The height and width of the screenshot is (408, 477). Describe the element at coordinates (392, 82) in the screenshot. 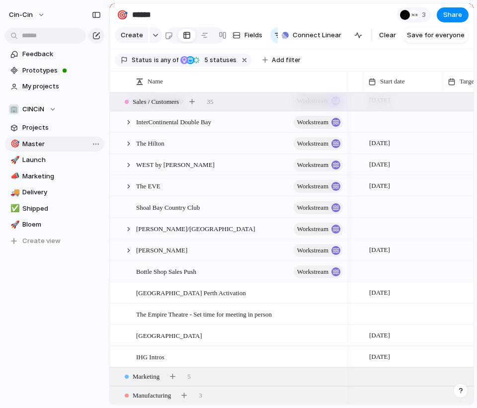

I see `span: Start date` at that location.